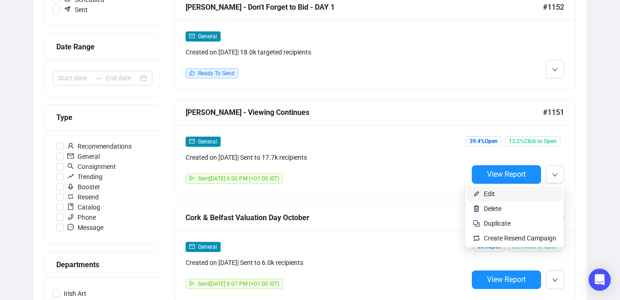 The width and height of the screenshot is (620, 300). What do you see at coordinates (533, 141) in the screenshot?
I see `span: 12.2% Click to Open` at bounding box center [533, 141].